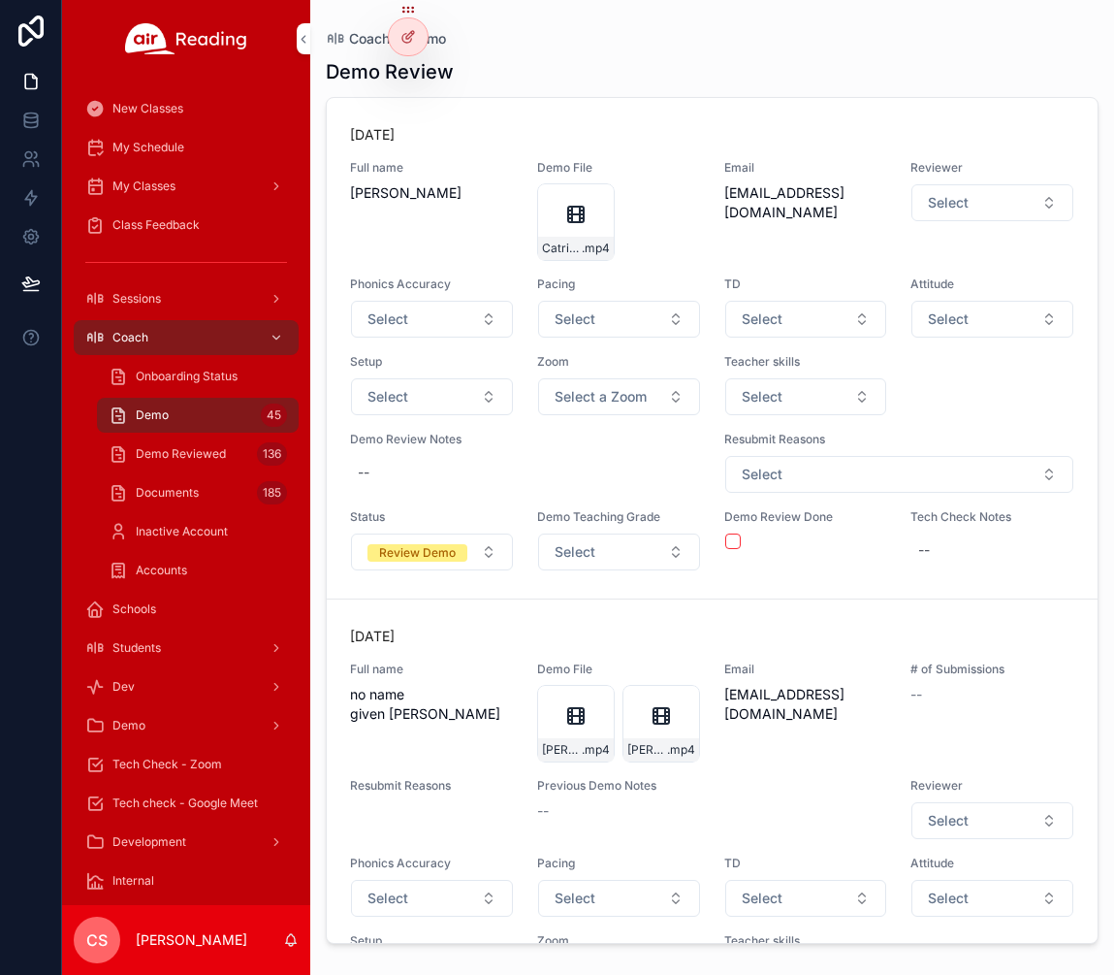  What do you see at coordinates (198, 454) in the screenshot?
I see `a: Demo Reviewed136` at bounding box center [198, 454].